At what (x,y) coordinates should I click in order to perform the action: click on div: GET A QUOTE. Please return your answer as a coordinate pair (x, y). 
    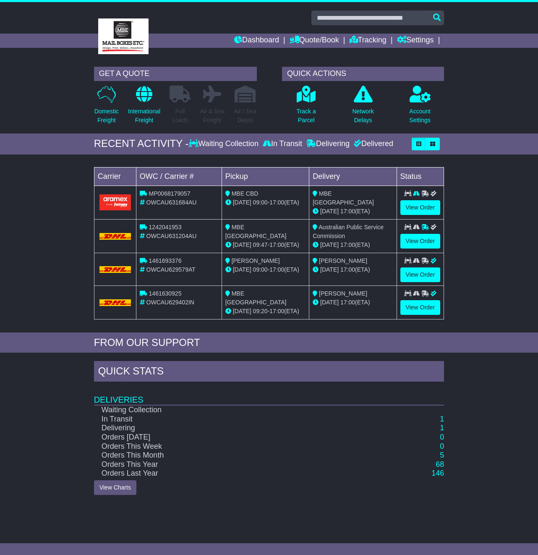
    Looking at the image, I should click on (176, 74).